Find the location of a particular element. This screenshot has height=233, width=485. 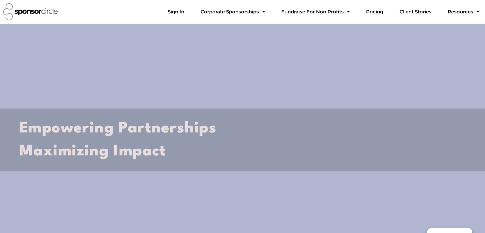

a: Fundraise For Non ProfitsMenu Toggle is located at coordinates (315, 12).